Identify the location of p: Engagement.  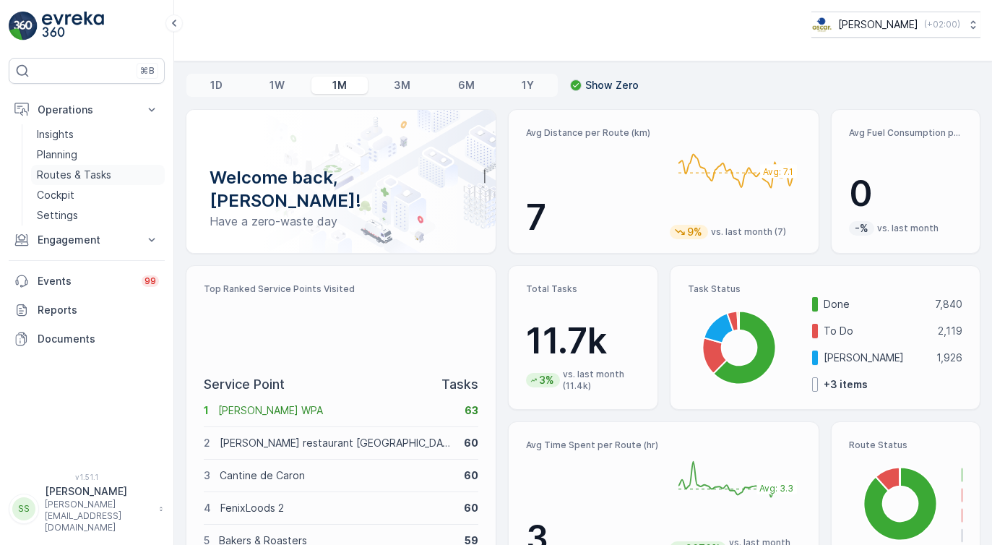
(87, 240).